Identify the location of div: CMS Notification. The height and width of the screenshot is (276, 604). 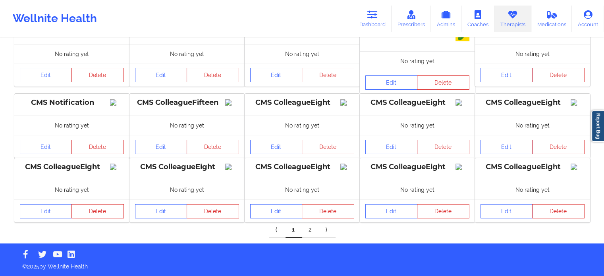
(72, 102).